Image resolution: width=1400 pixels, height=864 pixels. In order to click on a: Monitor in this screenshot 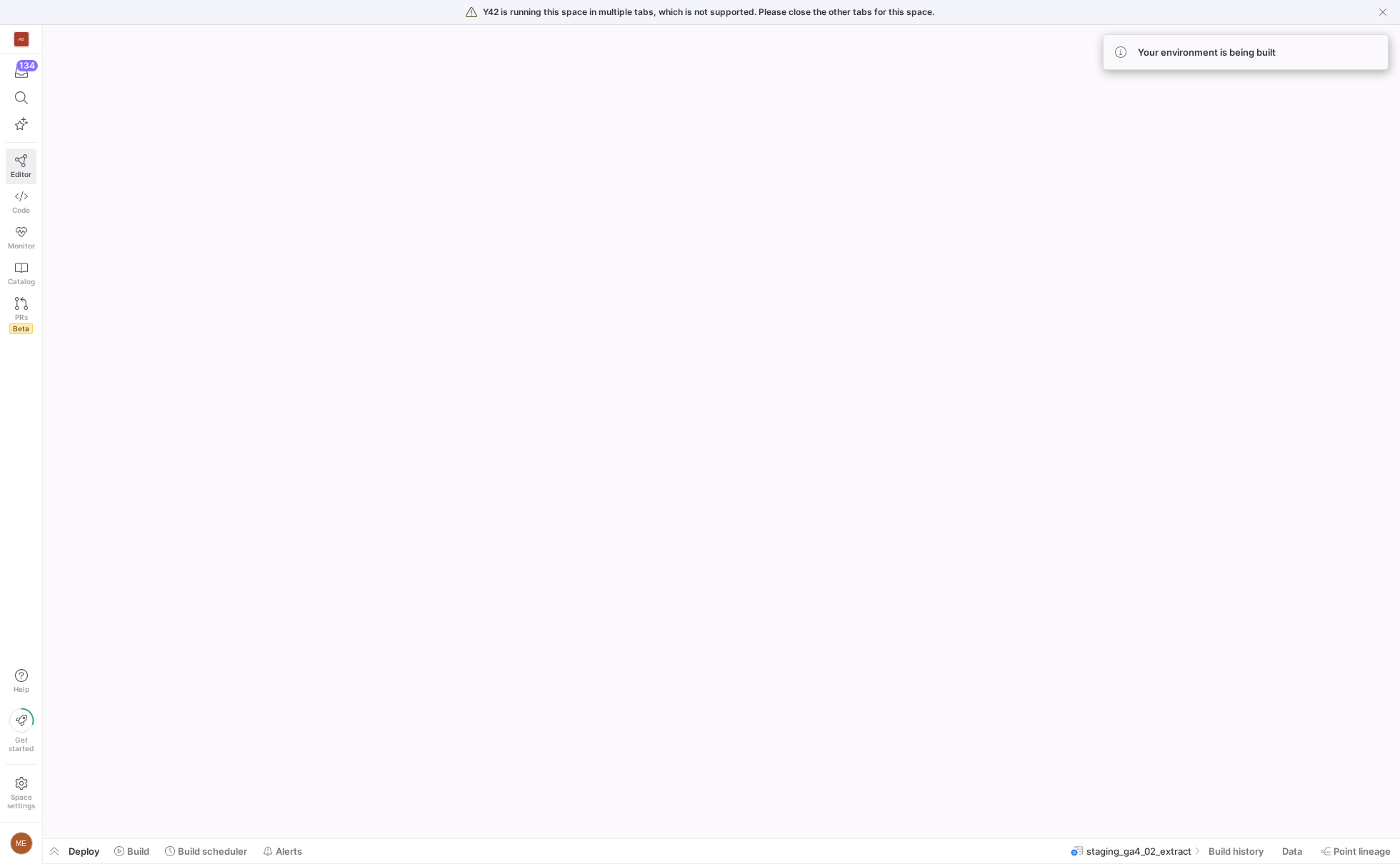, I will do `click(20, 238)`.